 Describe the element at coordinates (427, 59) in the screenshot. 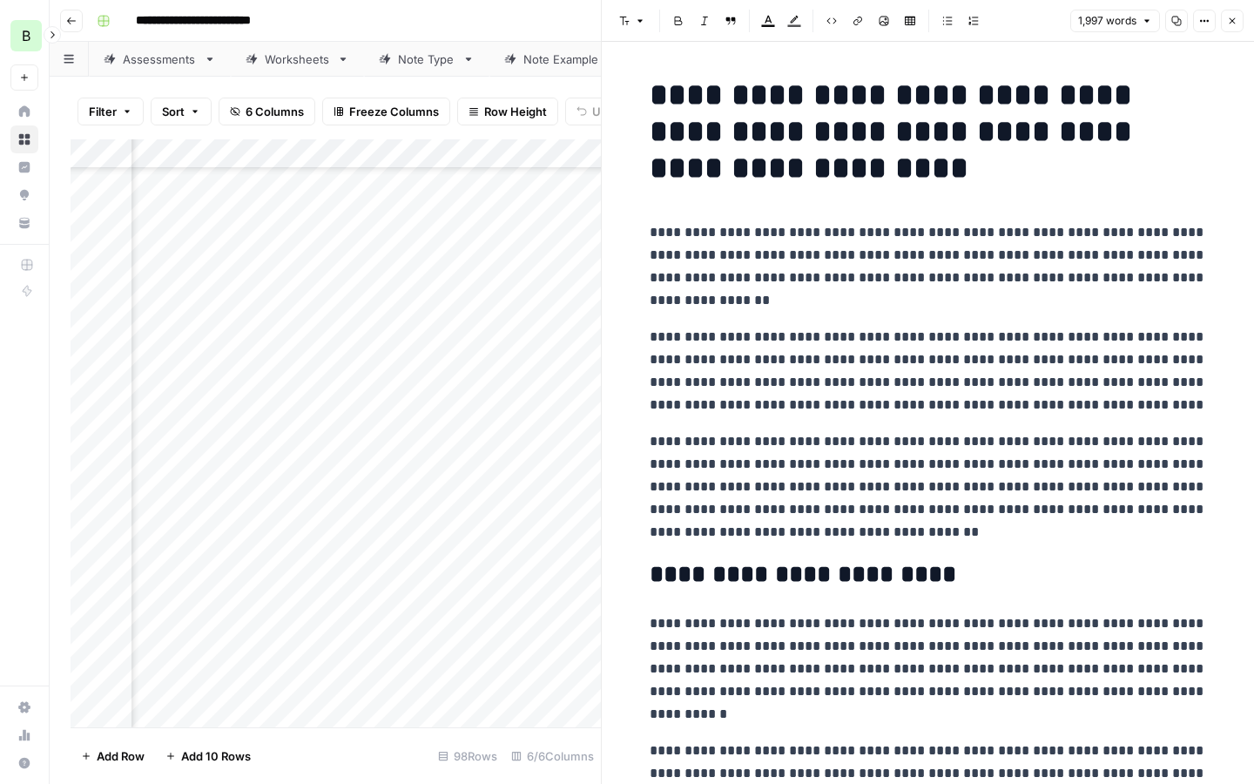

I see `div: Note Type` at that location.